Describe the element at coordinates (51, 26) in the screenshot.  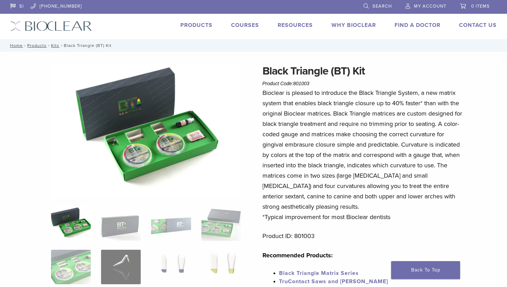
I see `img: Bioclear` at that location.